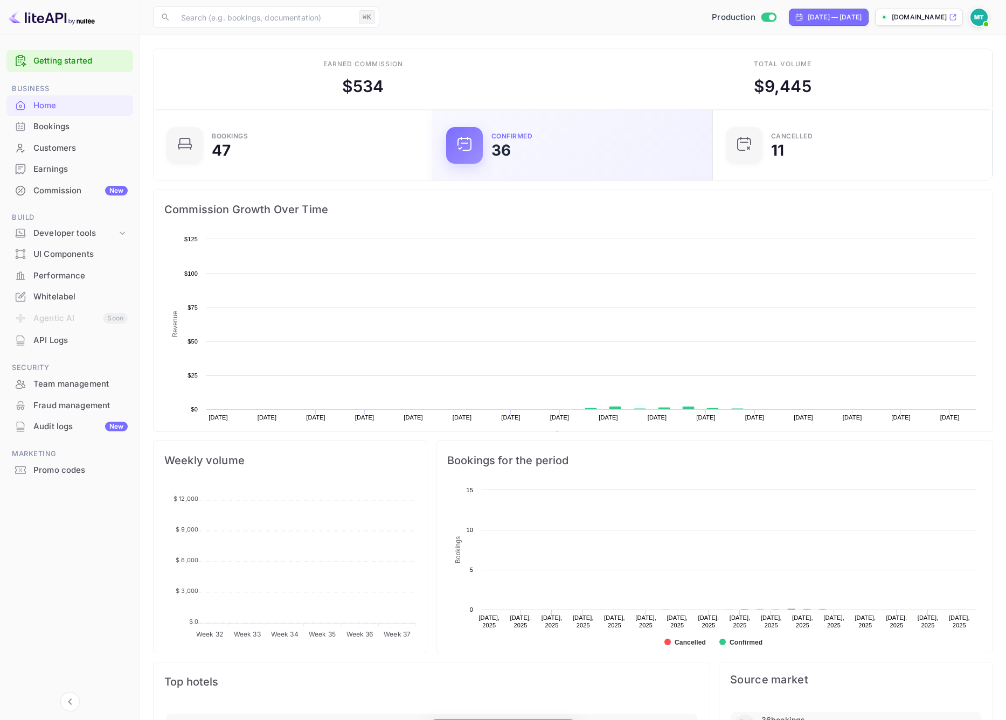 The image size is (1006, 720). Describe the element at coordinates (792, 136) in the screenshot. I see `div: CANCELLED` at that location.